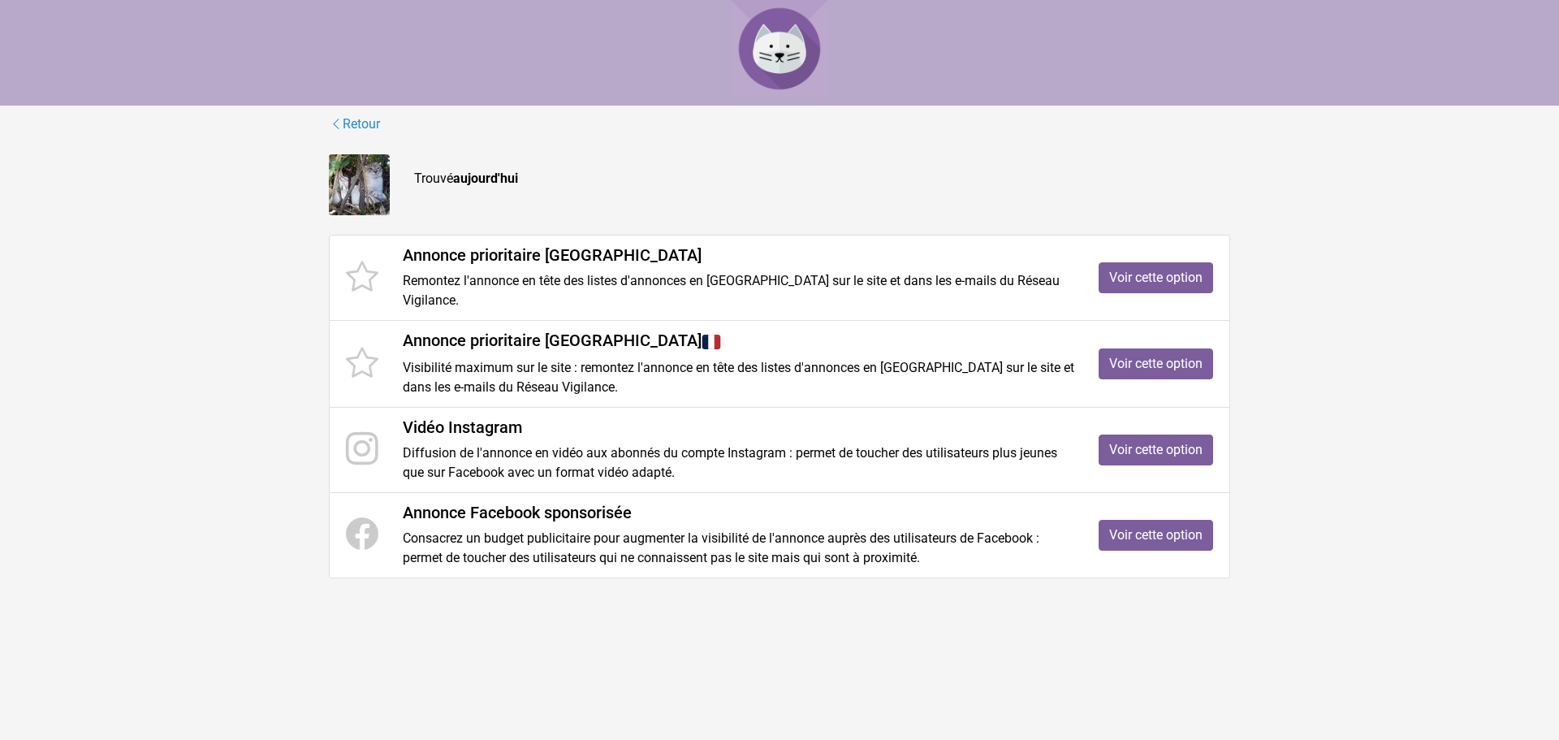 The height and width of the screenshot is (740, 1559). Describe the element at coordinates (738, 427) in the screenshot. I see `h4: Vidéo Instagram` at that location.